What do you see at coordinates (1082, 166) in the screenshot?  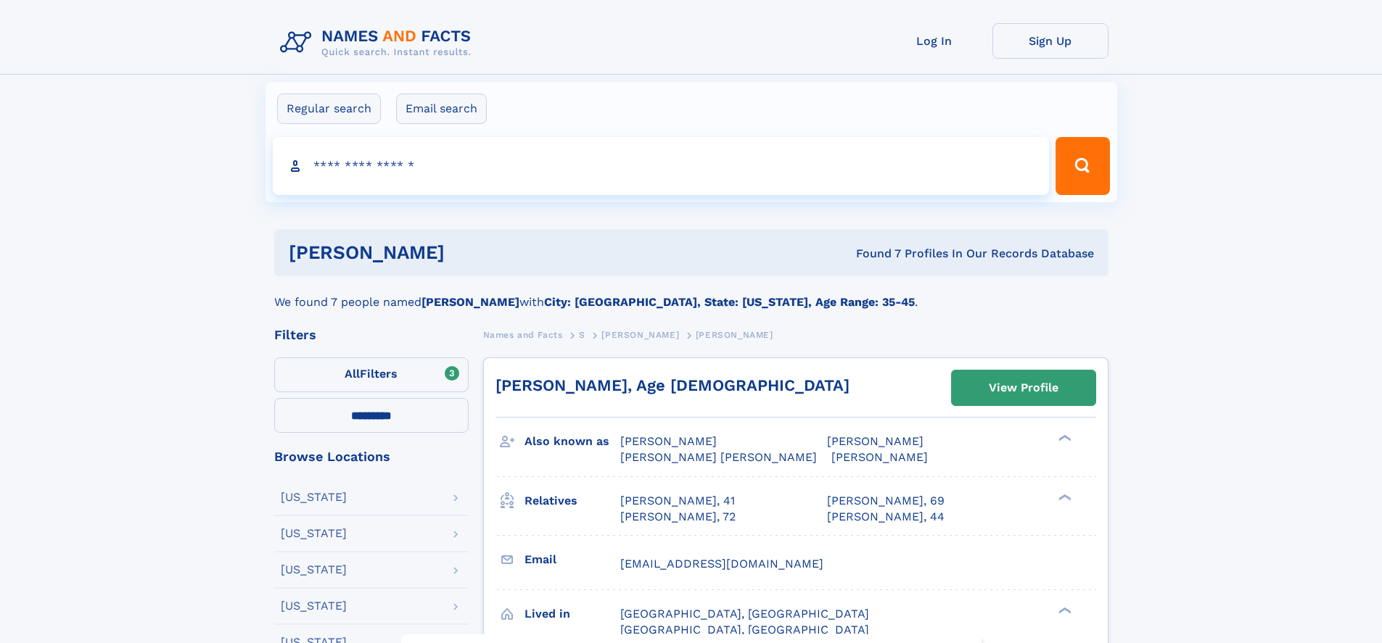 I see `button: Search Button` at bounding box center [1082, 166].